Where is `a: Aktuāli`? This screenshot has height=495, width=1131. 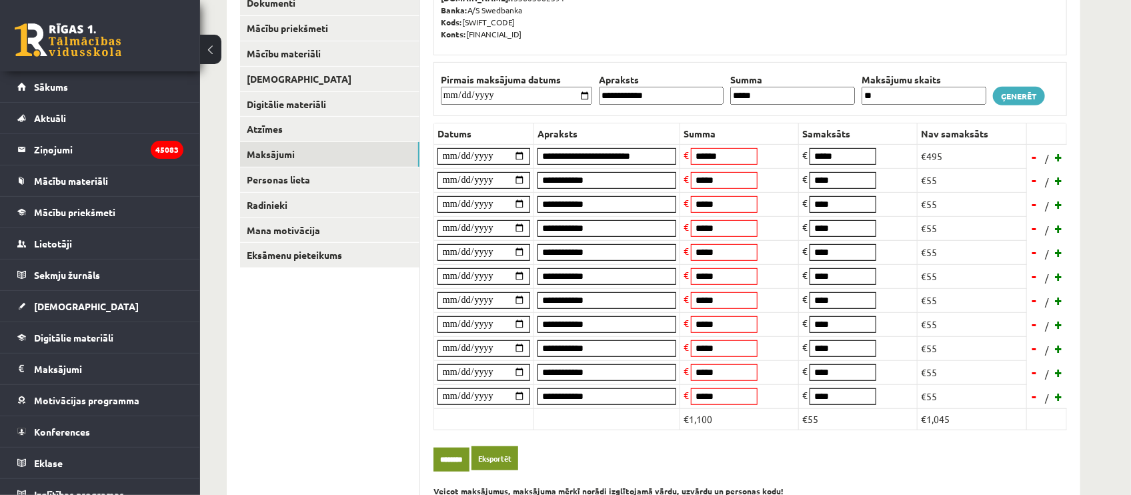 a: Aktuāli is located at coordinates (100, 118).